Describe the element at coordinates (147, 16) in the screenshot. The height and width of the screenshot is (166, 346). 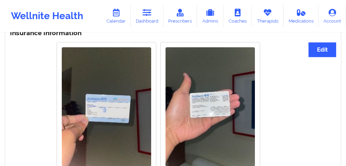
I see `a: Dashboard` at that location.